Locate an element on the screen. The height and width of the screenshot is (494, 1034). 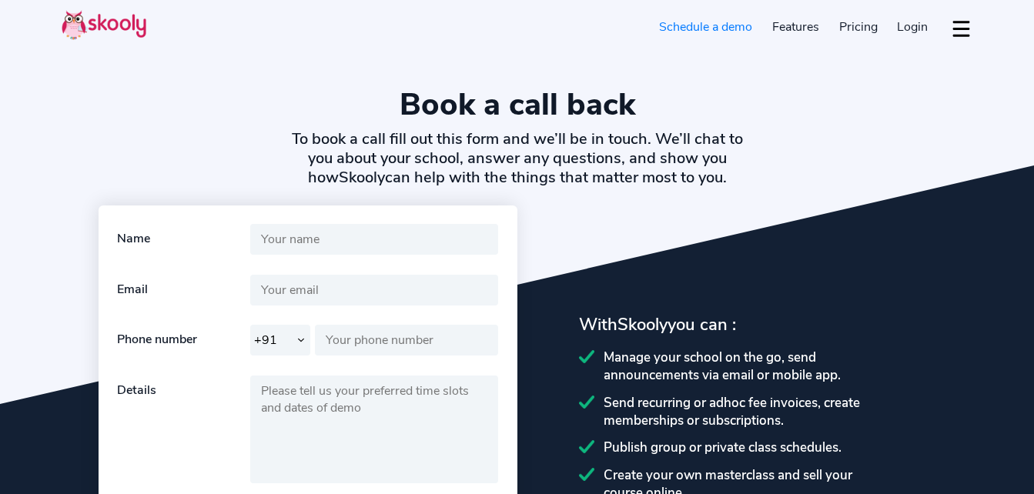
a: Features is located at coordinates (795, 27).